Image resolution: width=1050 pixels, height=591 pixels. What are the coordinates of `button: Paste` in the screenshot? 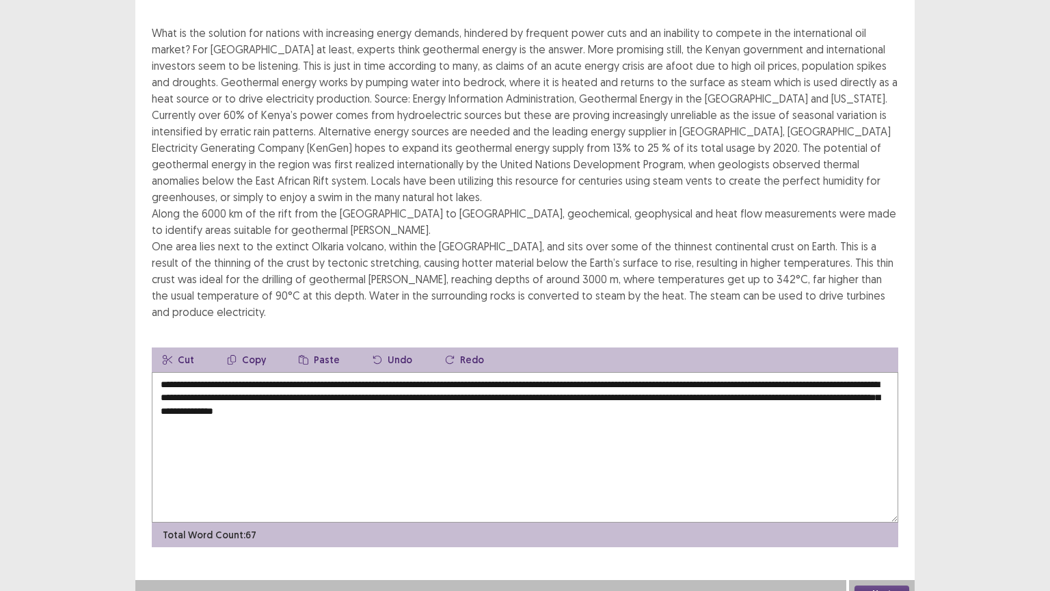 It's located at (319, 360).